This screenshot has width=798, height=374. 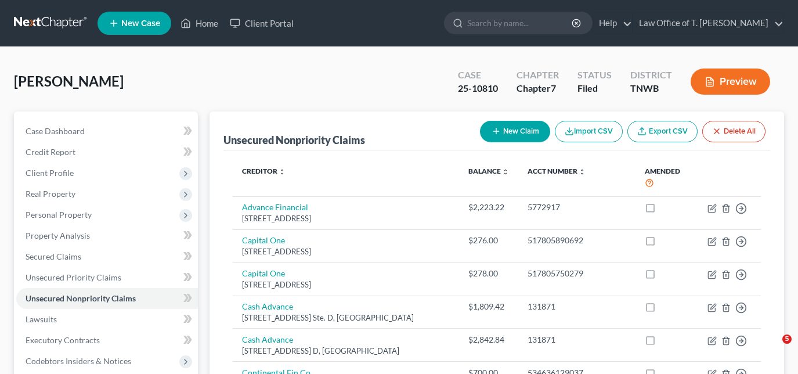 I want to click on a: Case Dashboard, so click(x=107, y=131).